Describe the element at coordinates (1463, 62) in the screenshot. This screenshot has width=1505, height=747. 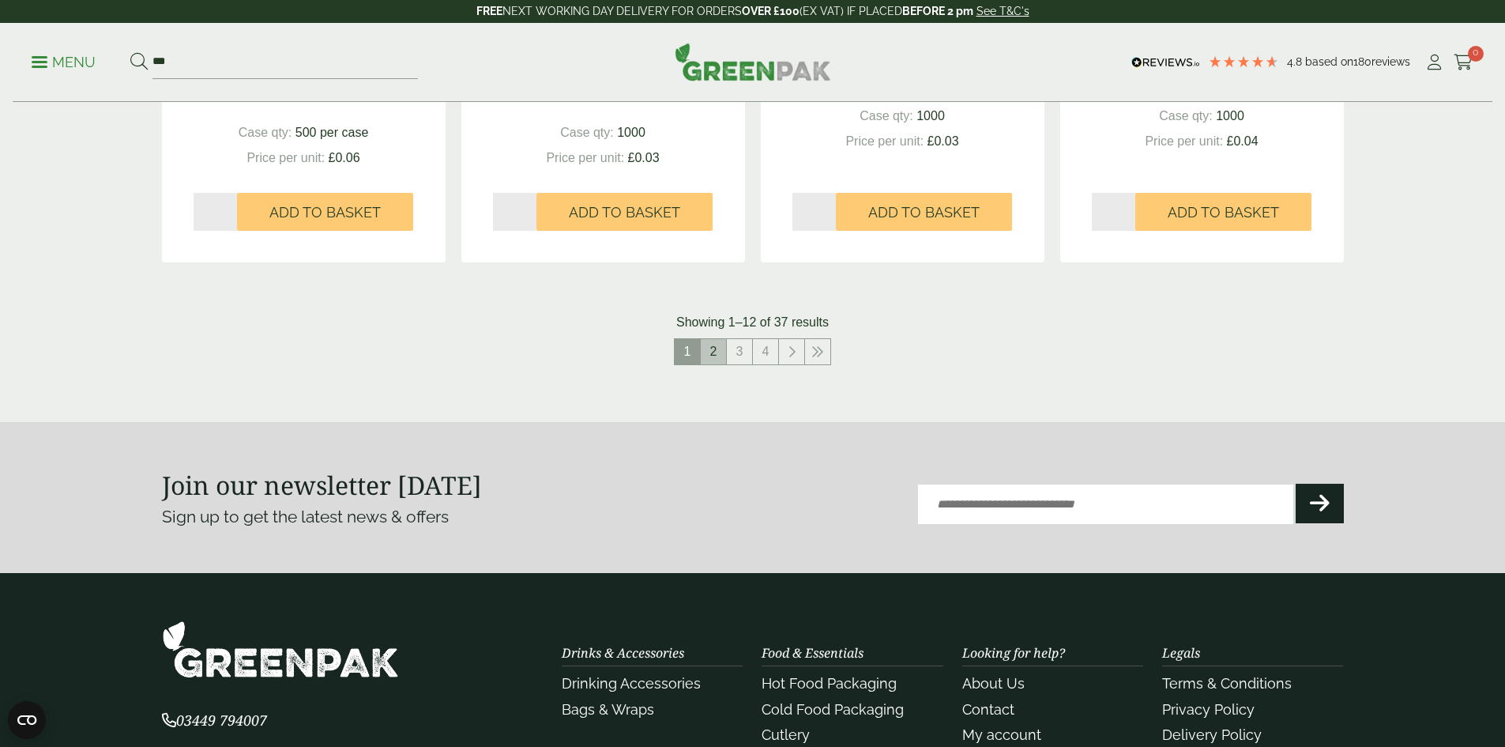
I see `i: Cart` at that location.